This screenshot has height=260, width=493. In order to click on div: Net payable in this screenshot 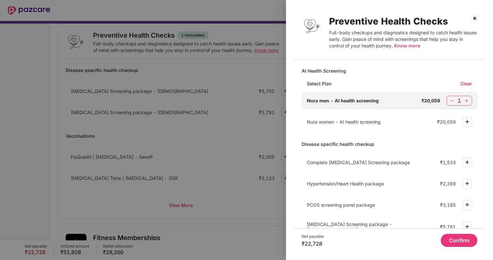, I will do `click(313, 236)`.